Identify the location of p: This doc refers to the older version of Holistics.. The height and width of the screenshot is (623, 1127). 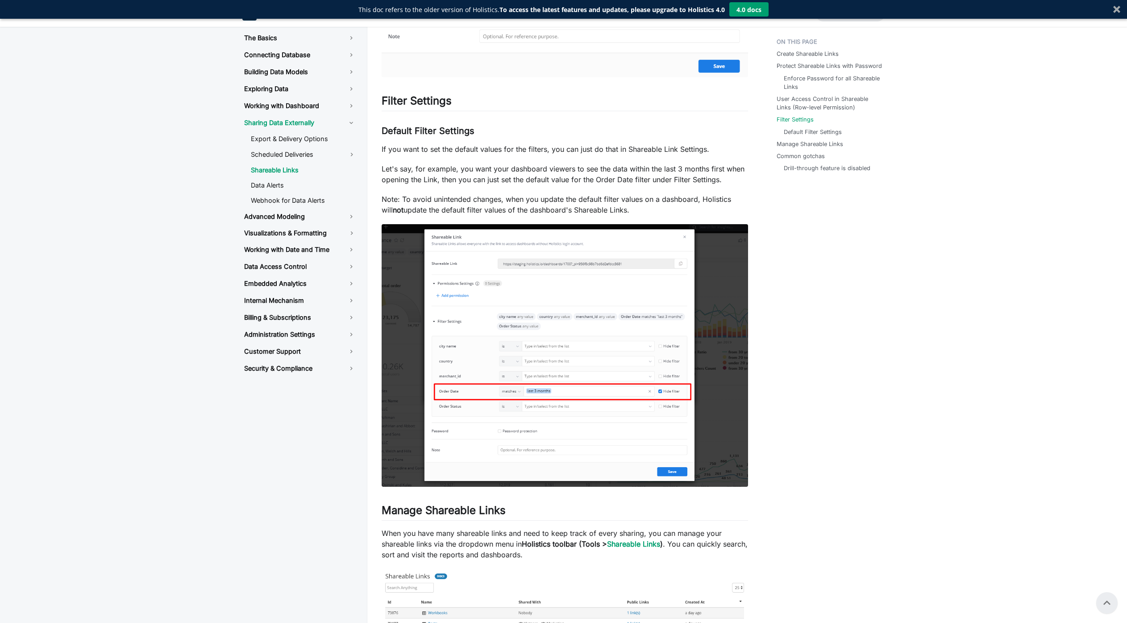
(542, 9).